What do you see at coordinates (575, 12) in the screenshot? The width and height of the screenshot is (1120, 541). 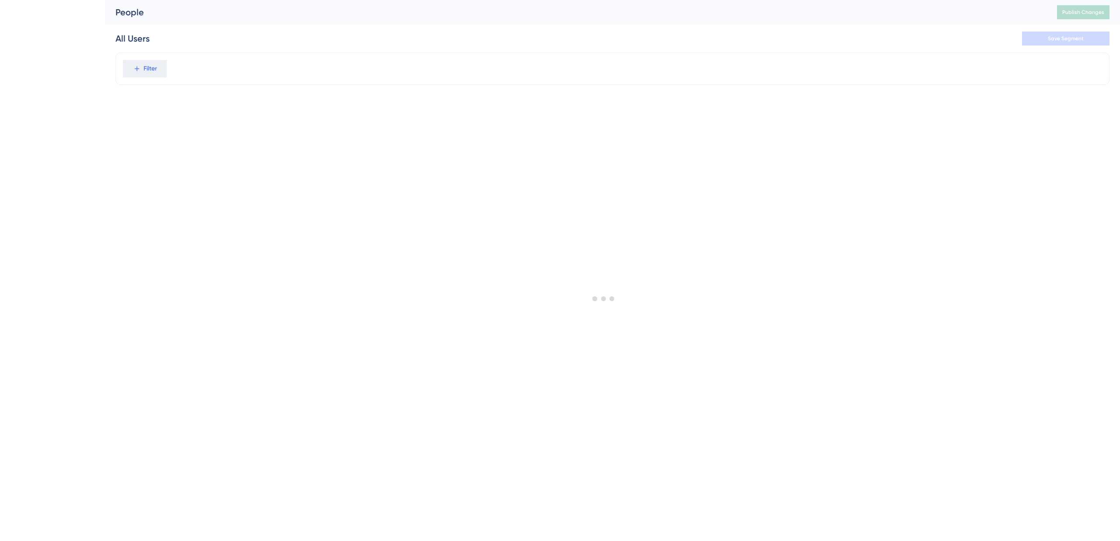 I see `div: People` at bounding box center [575, 12].